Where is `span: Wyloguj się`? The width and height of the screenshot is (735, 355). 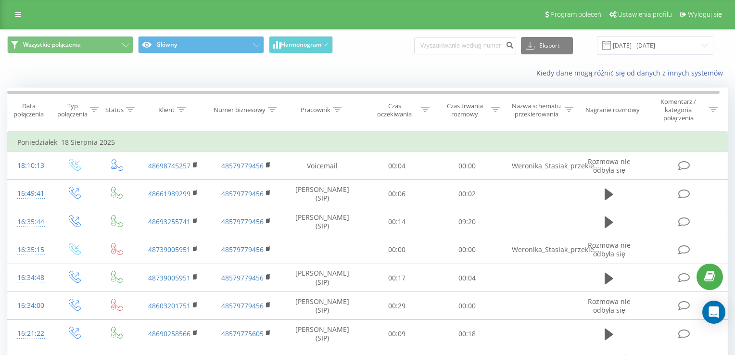 span: Wyloguj się is located at coordinates (705, 14).